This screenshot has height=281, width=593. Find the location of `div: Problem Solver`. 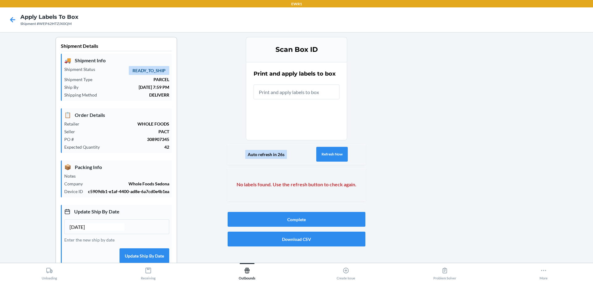

div: Problem Solver is located at coordinates (445, 273).